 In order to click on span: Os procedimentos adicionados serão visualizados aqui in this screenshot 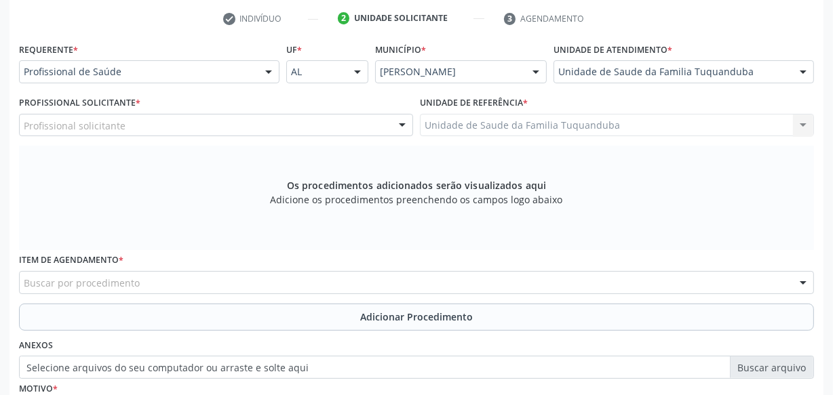, I will do `click(417, 185)`.